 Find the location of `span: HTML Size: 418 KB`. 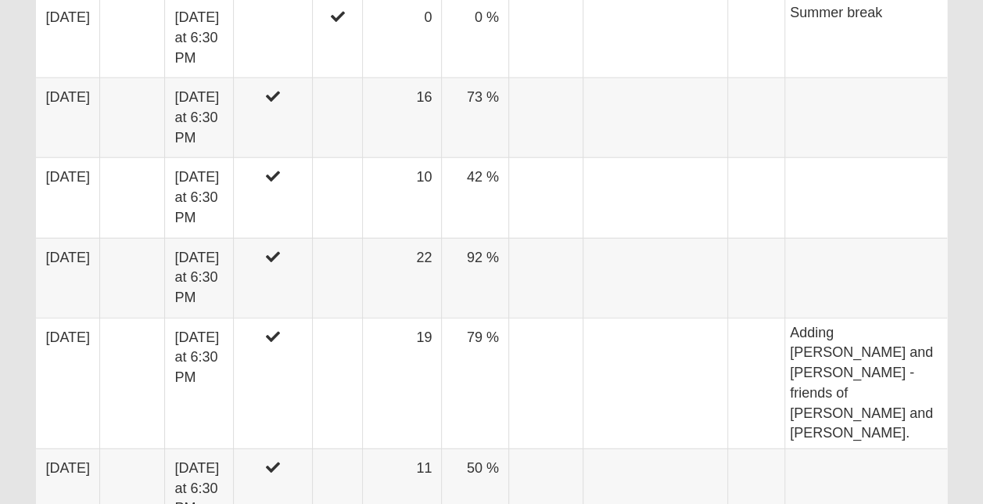

span: HTML Size: 418 KB is located at coordinates (383, 492).